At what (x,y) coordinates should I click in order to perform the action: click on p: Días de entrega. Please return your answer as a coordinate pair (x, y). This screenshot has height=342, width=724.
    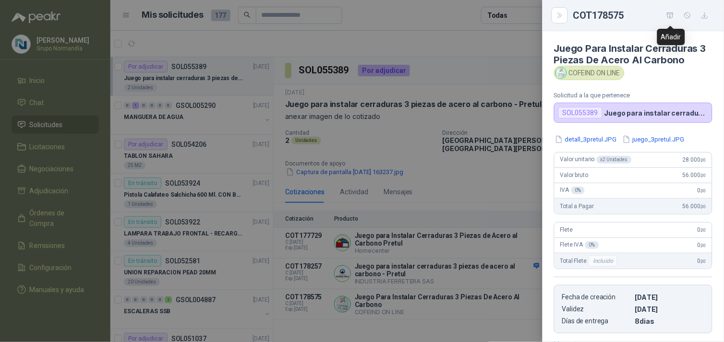
    Looking at the image, I should click on (597, 321).